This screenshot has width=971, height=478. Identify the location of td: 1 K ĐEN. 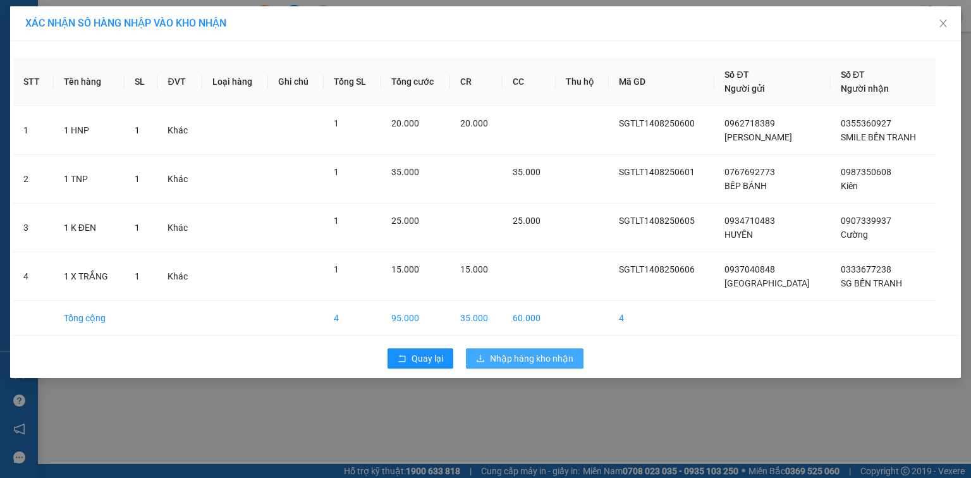
(89, 228).